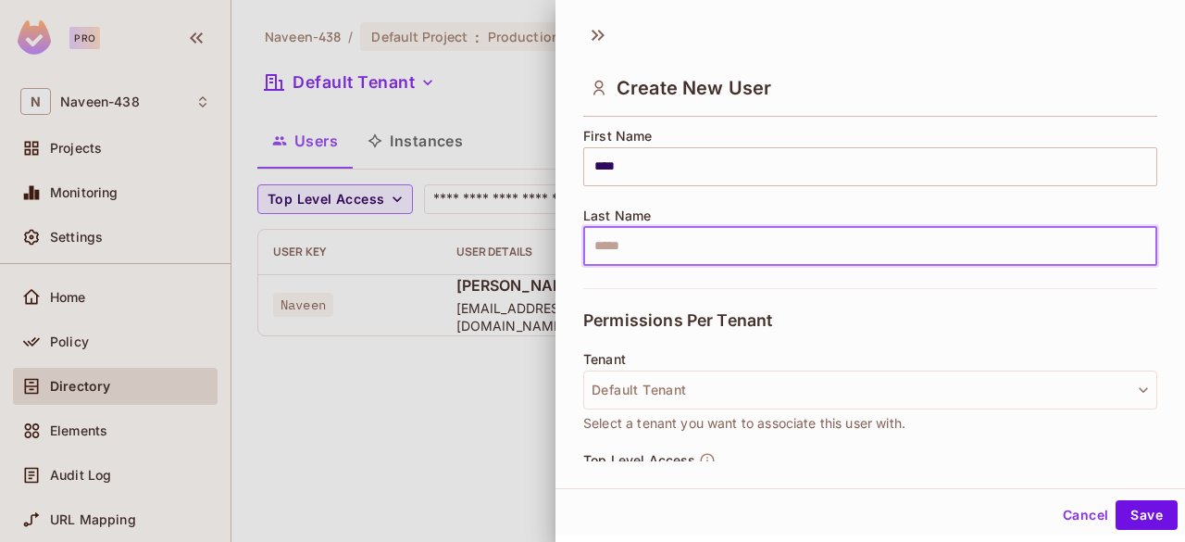 The width and height of the screenshot is (1185, 542). What do you see at coordinates (605, 359) in the screenshot?
I see `span: Tenant` at bounding box center [605, 359].